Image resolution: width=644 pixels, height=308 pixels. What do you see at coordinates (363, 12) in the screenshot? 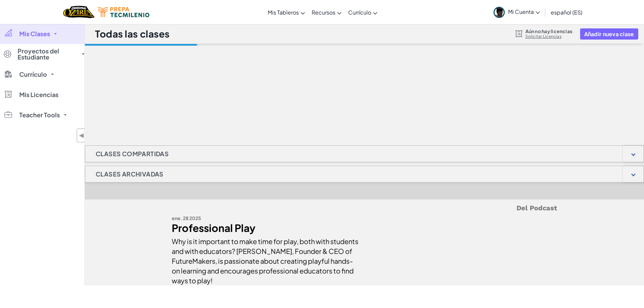
I see `a: Currículo` at bounding box center [363, 12].